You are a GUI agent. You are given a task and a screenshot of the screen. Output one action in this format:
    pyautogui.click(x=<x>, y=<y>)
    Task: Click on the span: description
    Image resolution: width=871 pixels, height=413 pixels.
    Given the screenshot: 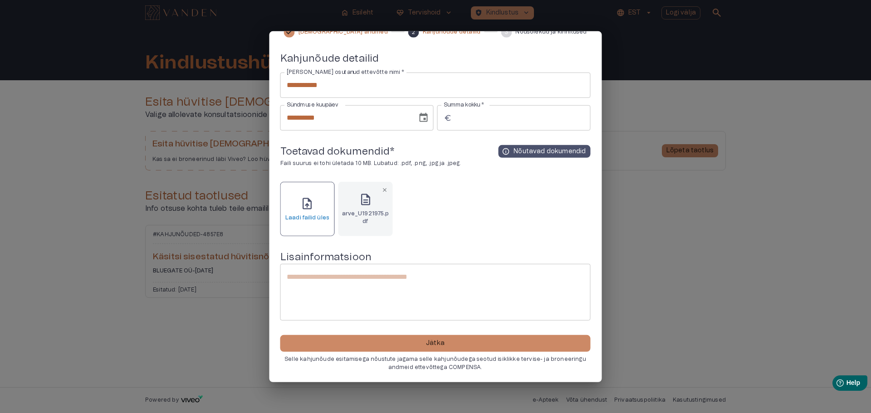 What is the action you would take?
    pyautogui.click(x=366, y=200)
    